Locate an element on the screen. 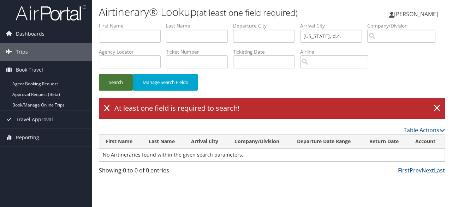  label: Departure City is located at coordinates (267, 26).